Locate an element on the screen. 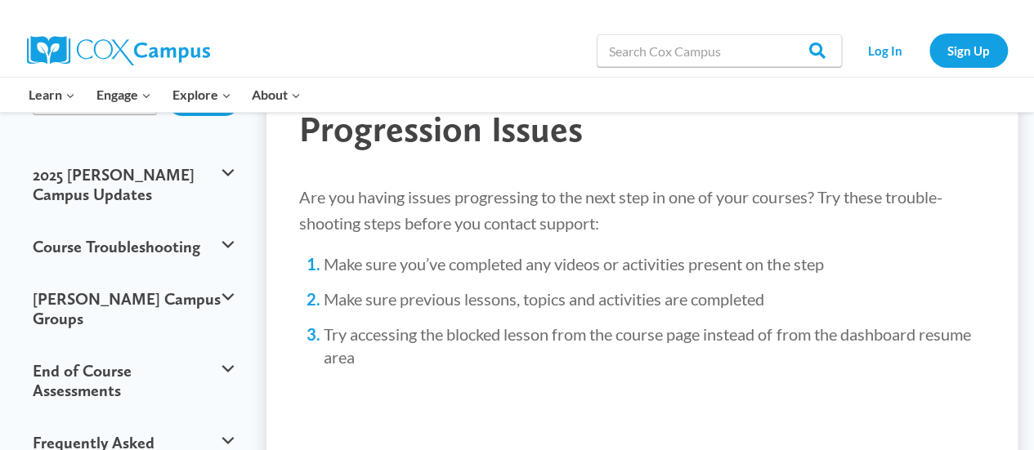 Image resolution: width=1034 pixels, height=450 pixels. a: Sign Up is located at coordinates (969, 50).